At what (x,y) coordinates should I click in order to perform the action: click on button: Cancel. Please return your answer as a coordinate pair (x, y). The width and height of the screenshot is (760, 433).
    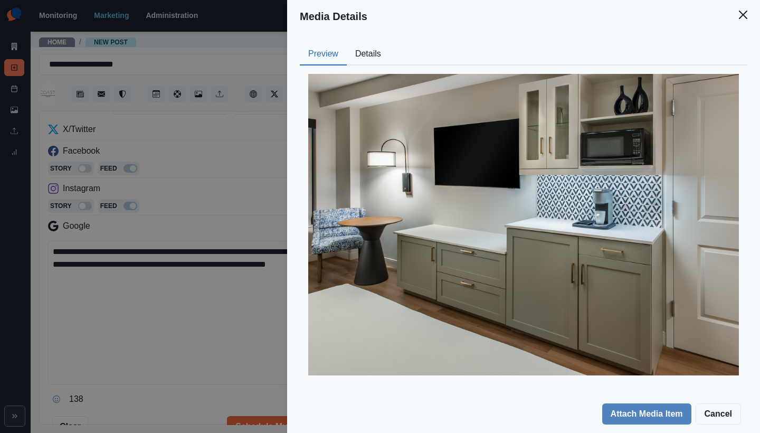
    Looking at the image, I should click on (718, 414).